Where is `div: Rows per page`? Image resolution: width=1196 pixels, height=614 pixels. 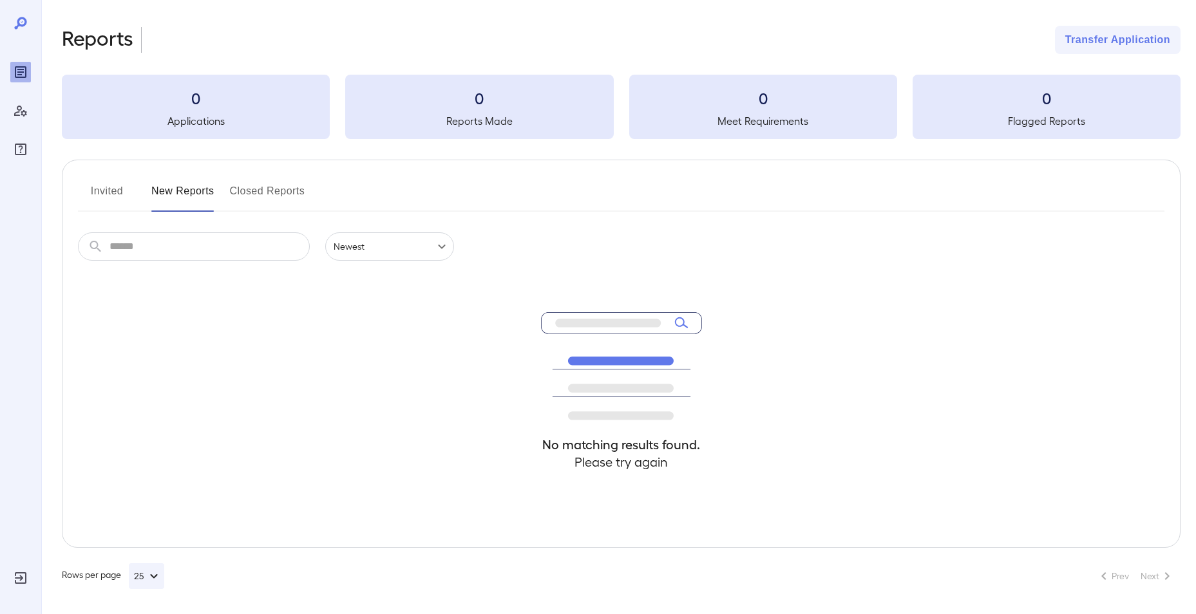 div: Rows per page is located at coordinates (113, 576).